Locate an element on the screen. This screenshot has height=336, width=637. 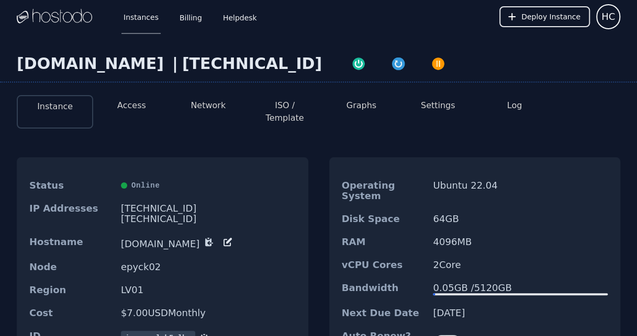
dt: Next Due Date is located at coordinates (383, 313).